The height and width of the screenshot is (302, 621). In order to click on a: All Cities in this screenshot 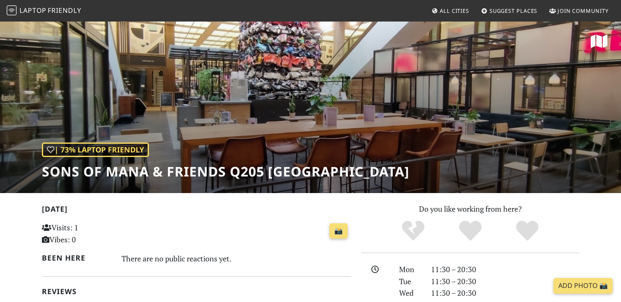, I will do `click(450, 11)`.